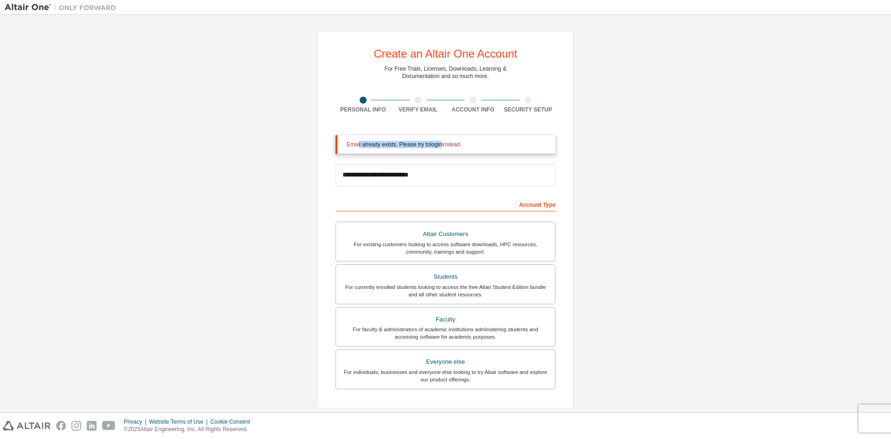 This screenshot has width=891, height=439. Describe the element at coordinates (446, 362) in the screenshot. I see `div: Everyone else` at that location.